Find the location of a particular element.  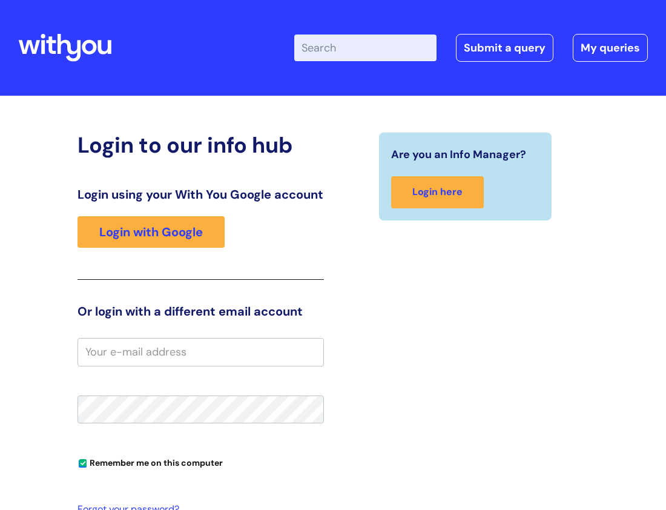

label: Remember me on this computer is located at coordinates (150, 462).